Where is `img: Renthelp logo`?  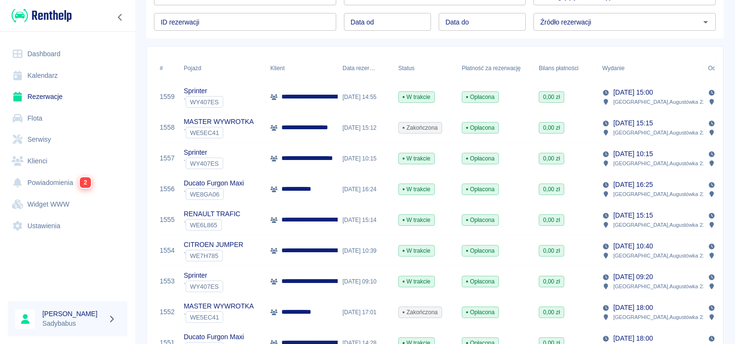
img: Renthelp logo is located at coordinates (41, 15).